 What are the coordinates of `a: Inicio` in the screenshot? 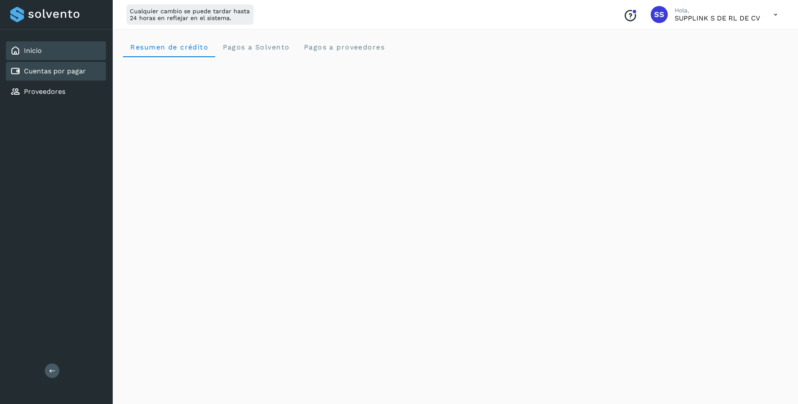 It's located at (33, 50).